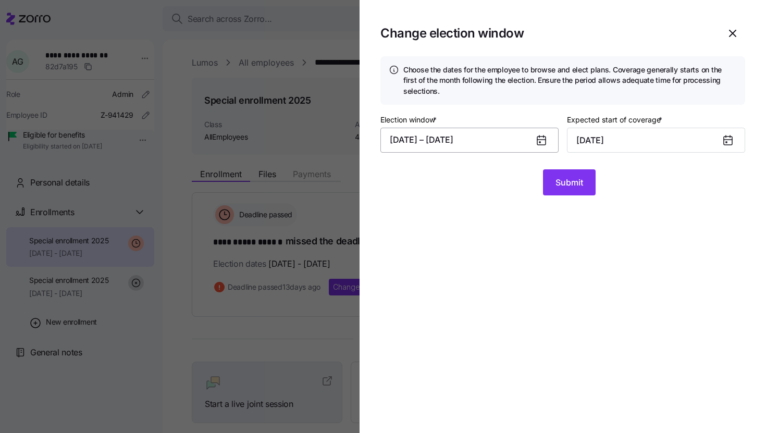  What do you see at coordinates (616, 120) in the screenshot?
I see `label: Expected start of coverage` at bounding box center [616, 120].